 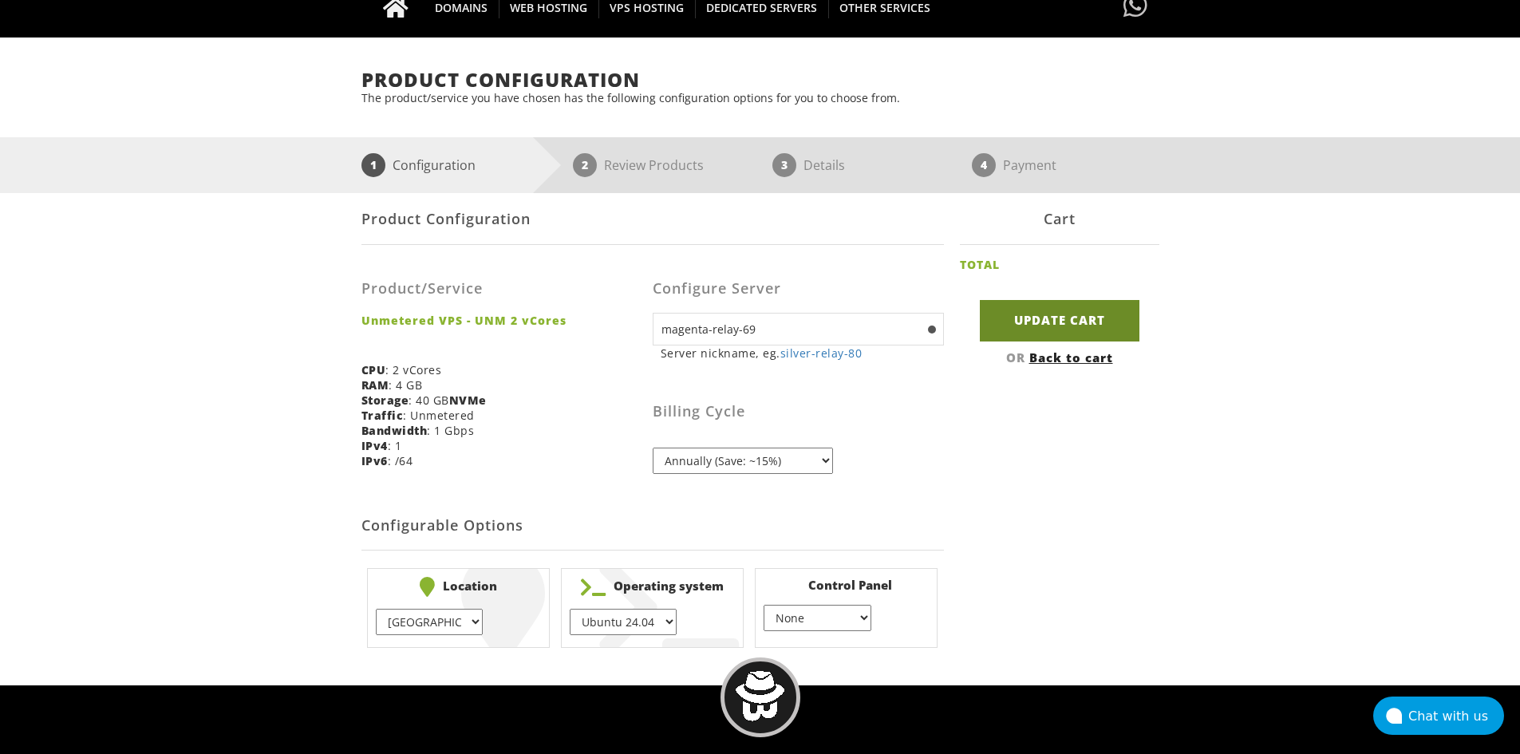 What do you see at coordinates (507, 369) in the screenshot?
I see `div: : 2 vCores : 4 GB : 40 GB : Unmetered : 1 Gbps : 1 : /64` at bounding box center [507, 369].